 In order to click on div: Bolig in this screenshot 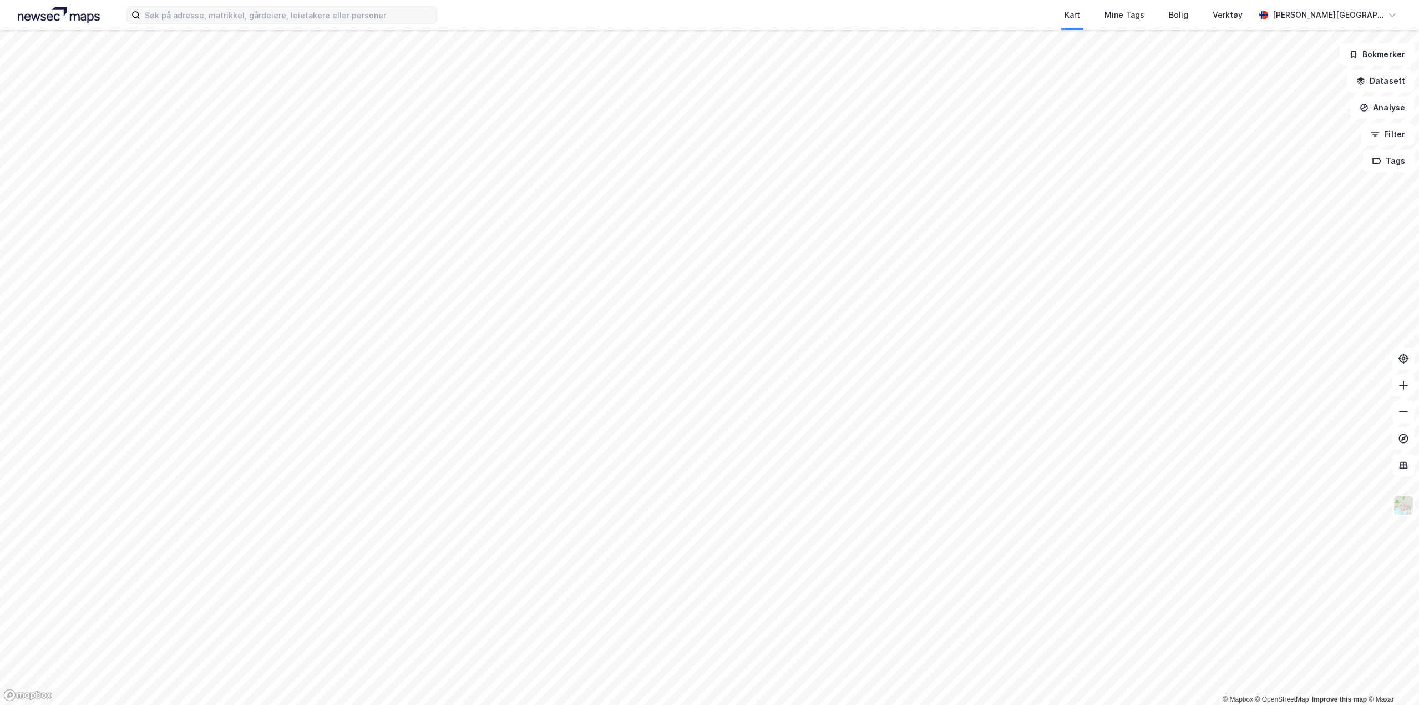, I will do `click(1178, 15)`.